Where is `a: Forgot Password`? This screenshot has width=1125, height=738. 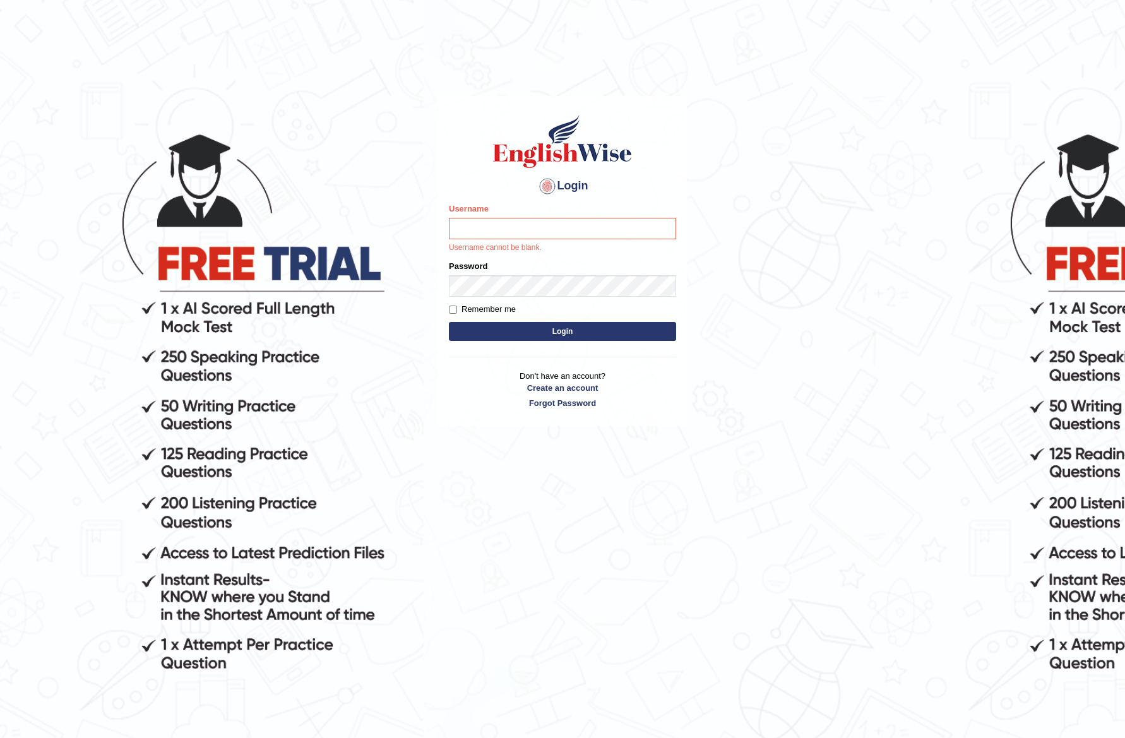 a: Forgot Password is located at coordinates (563, 403).